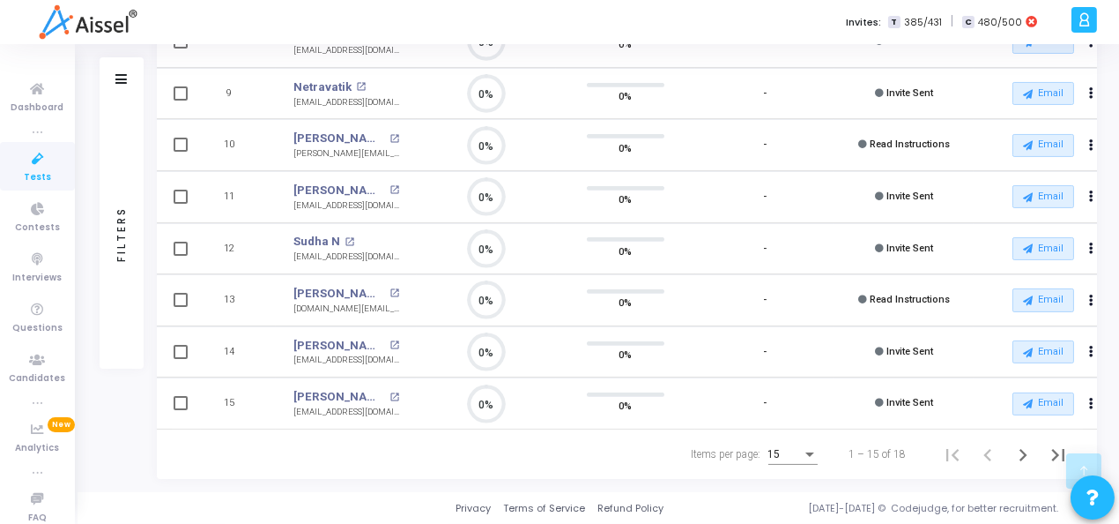  What do you see at coordinates (1000, 22) in the screenshot?
I see `span: 480/500` at bounding box center [1000, 22].